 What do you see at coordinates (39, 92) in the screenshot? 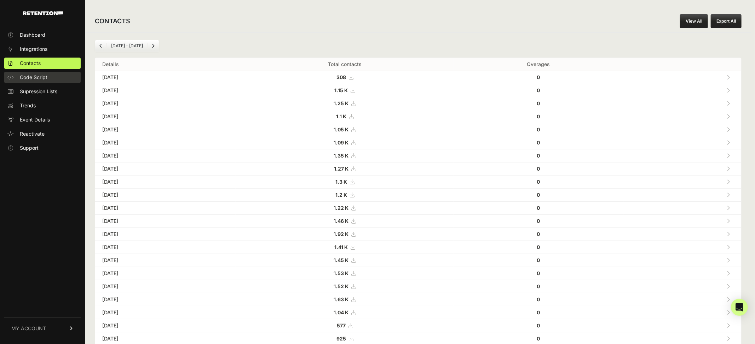
I see `span: Supression Lists` at bounding box center [39, 92].